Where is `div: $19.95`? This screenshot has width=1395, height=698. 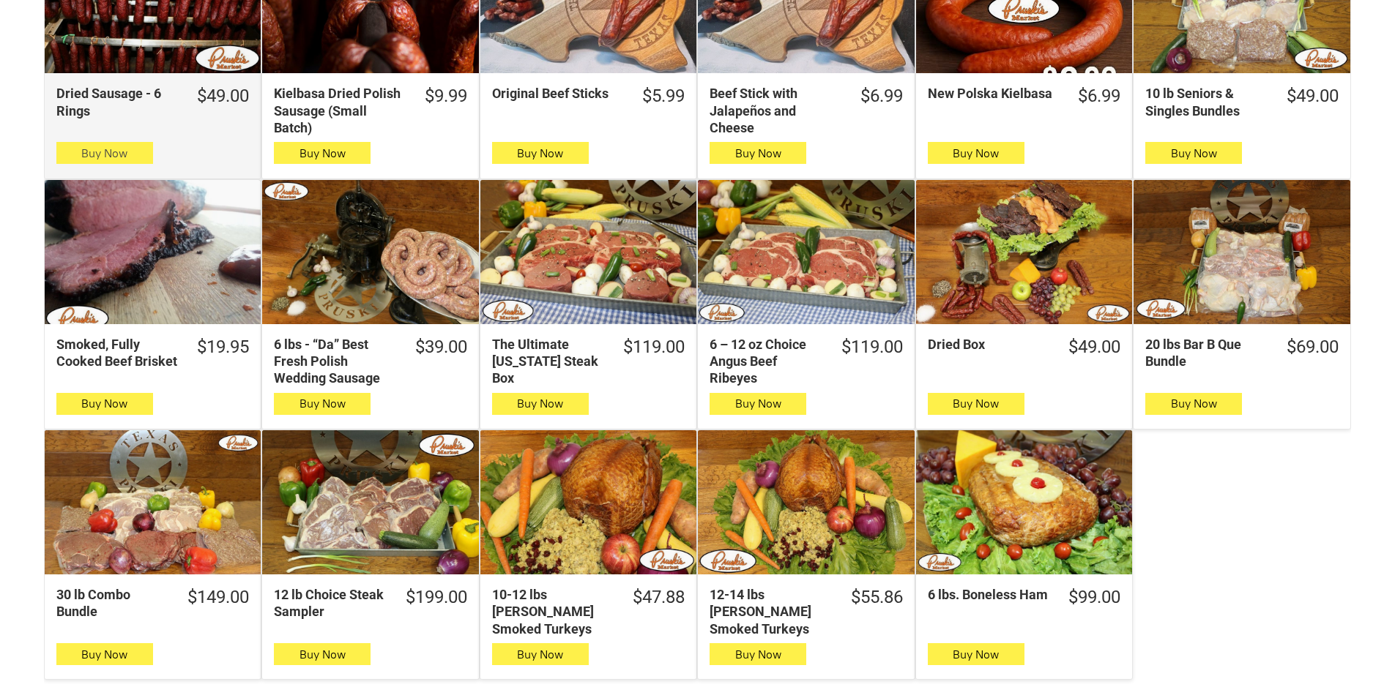
div: $19.95 is located at coordinates (223, 347).